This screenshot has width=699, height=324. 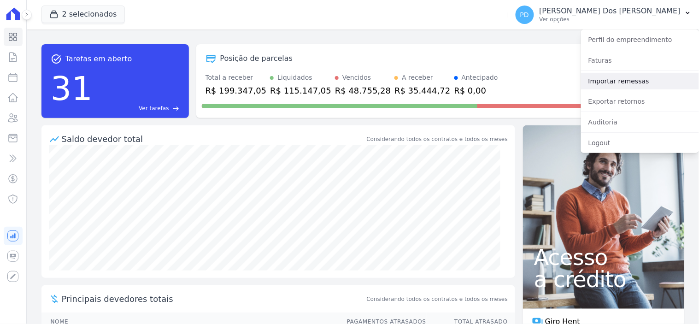 I want to click on div: R$ 48.755,28, so click(x=363, y=90).